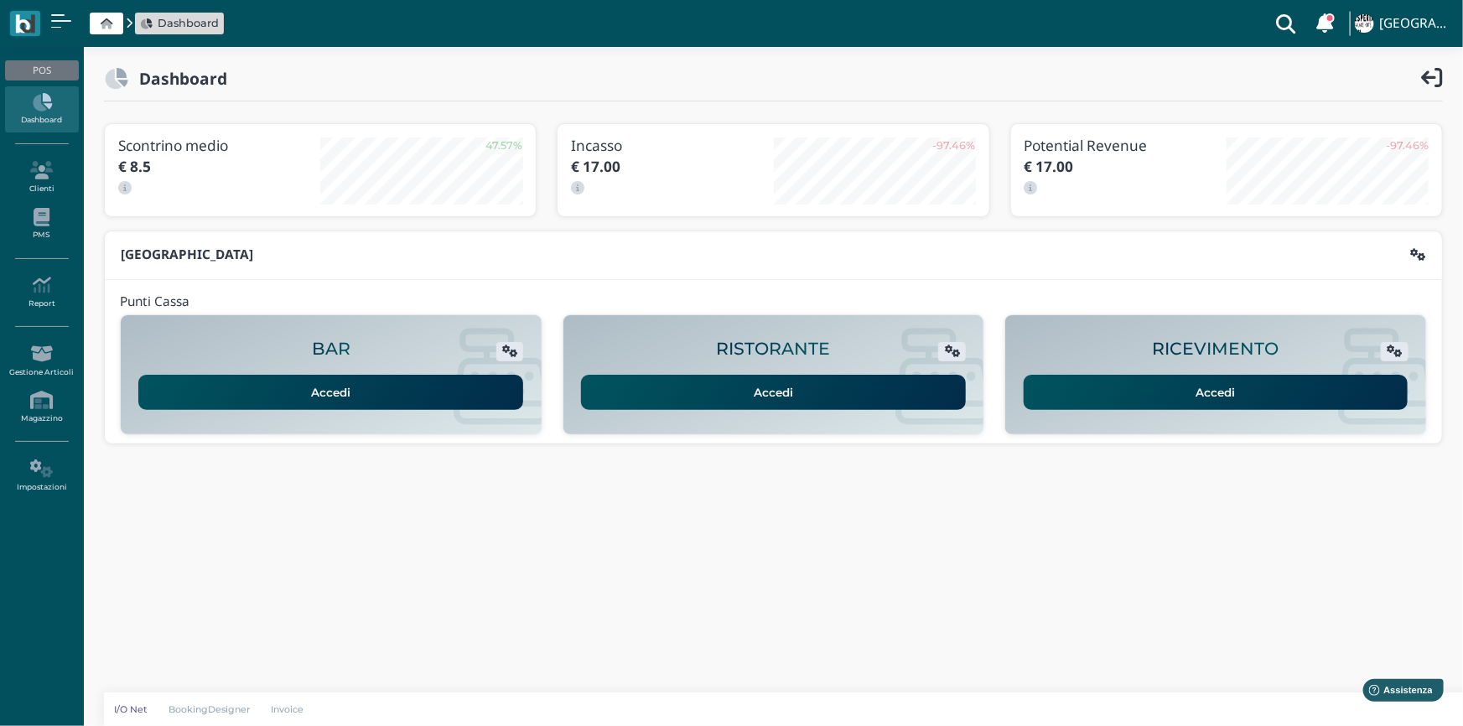 The image size is (1463, 726). I want to click on a: Clienti, so click(41, 177).